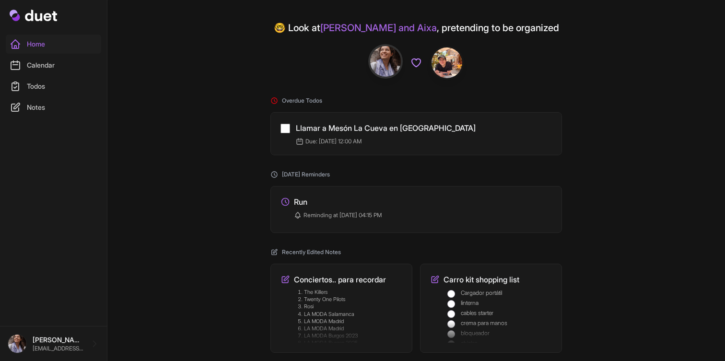 Image resolution: width=725 pixels, height=361 pixels. Describe the element at coordinates (350, 292) in the screenshot. I see `li: The Killers` at that location.